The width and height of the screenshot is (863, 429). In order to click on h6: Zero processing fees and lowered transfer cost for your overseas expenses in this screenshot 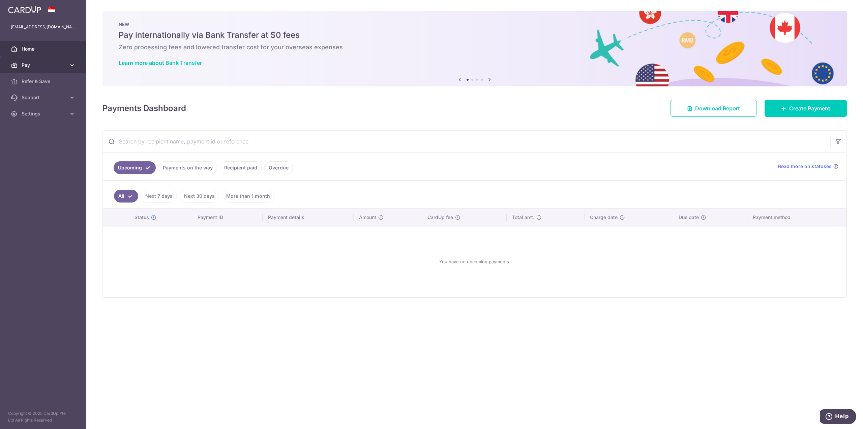, I will do `click(475, 47)`.